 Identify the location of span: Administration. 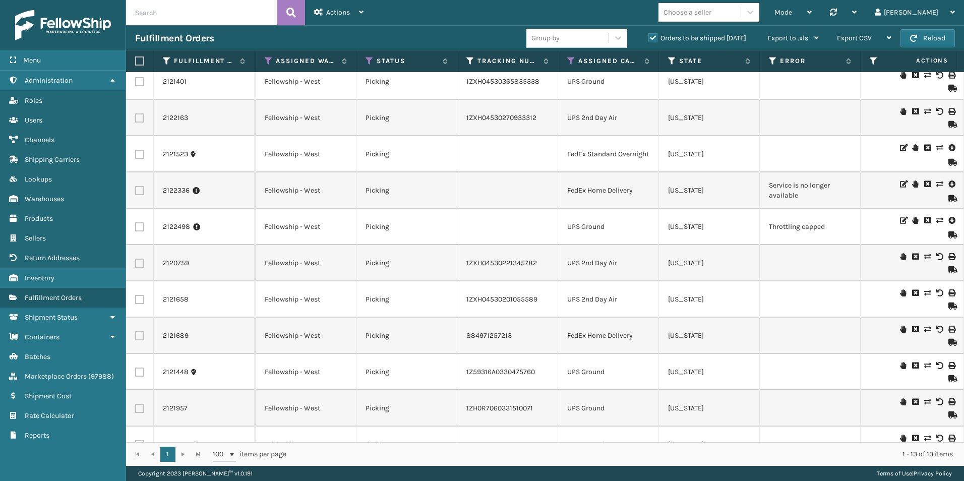
(48, 80).